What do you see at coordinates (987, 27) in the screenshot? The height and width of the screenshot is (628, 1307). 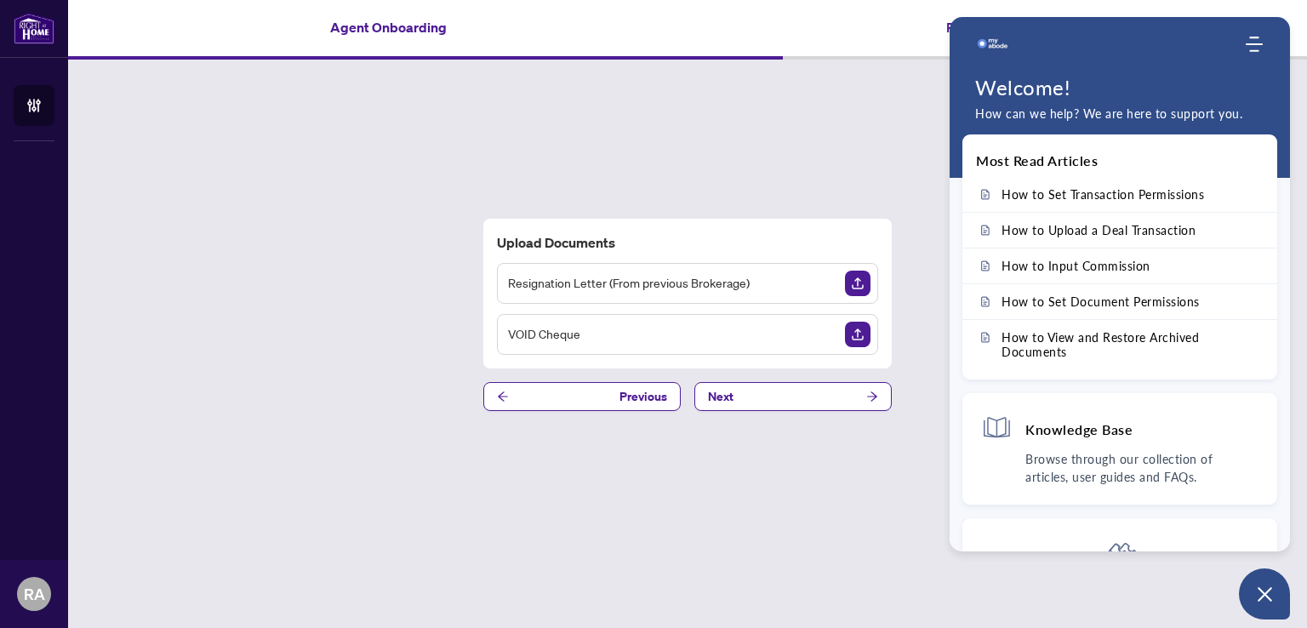 I see `h4: Part 9 of 10` at bounding box center [987, 27].